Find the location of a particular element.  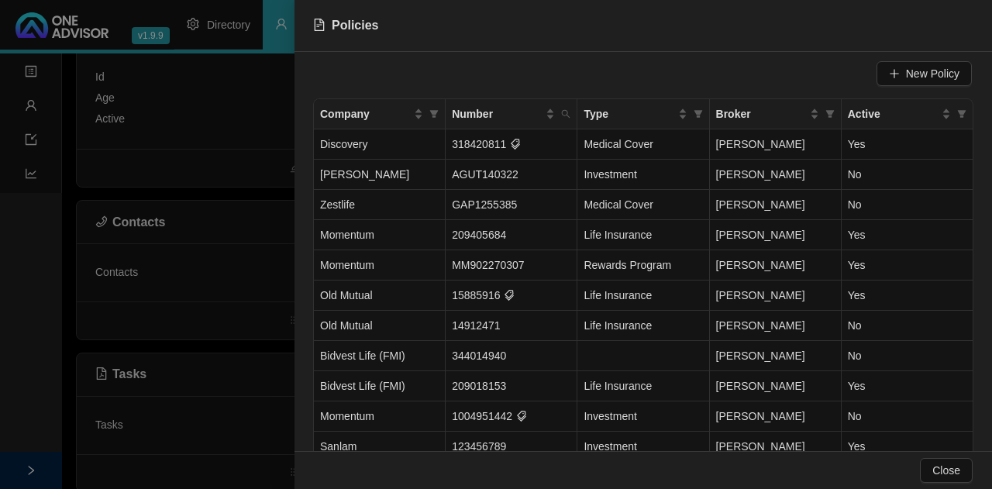

span: 14912471 is located at coordinates (476, 326).